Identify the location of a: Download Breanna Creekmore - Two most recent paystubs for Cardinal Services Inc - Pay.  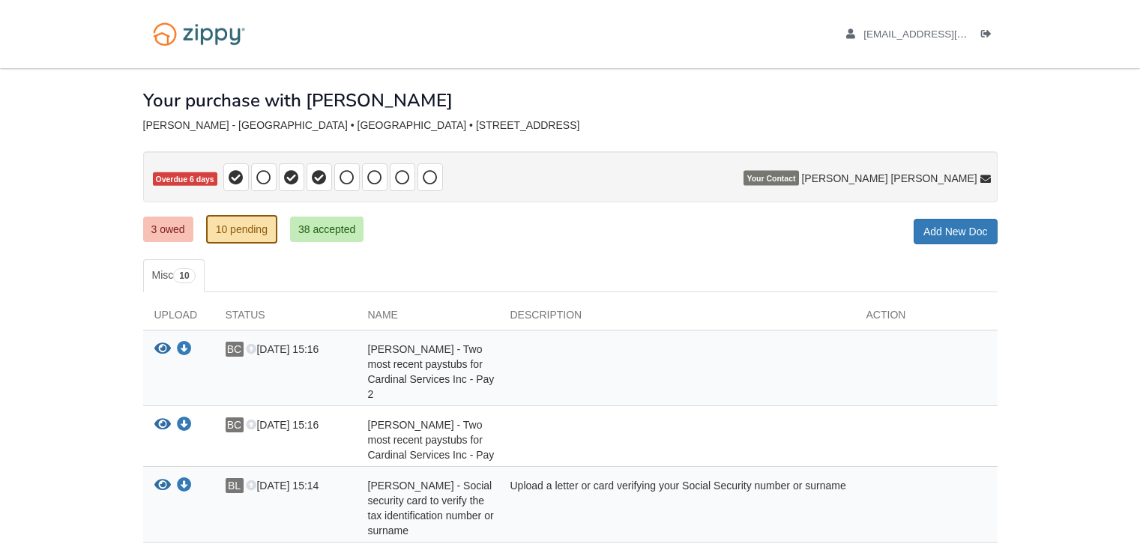
(184, 426).